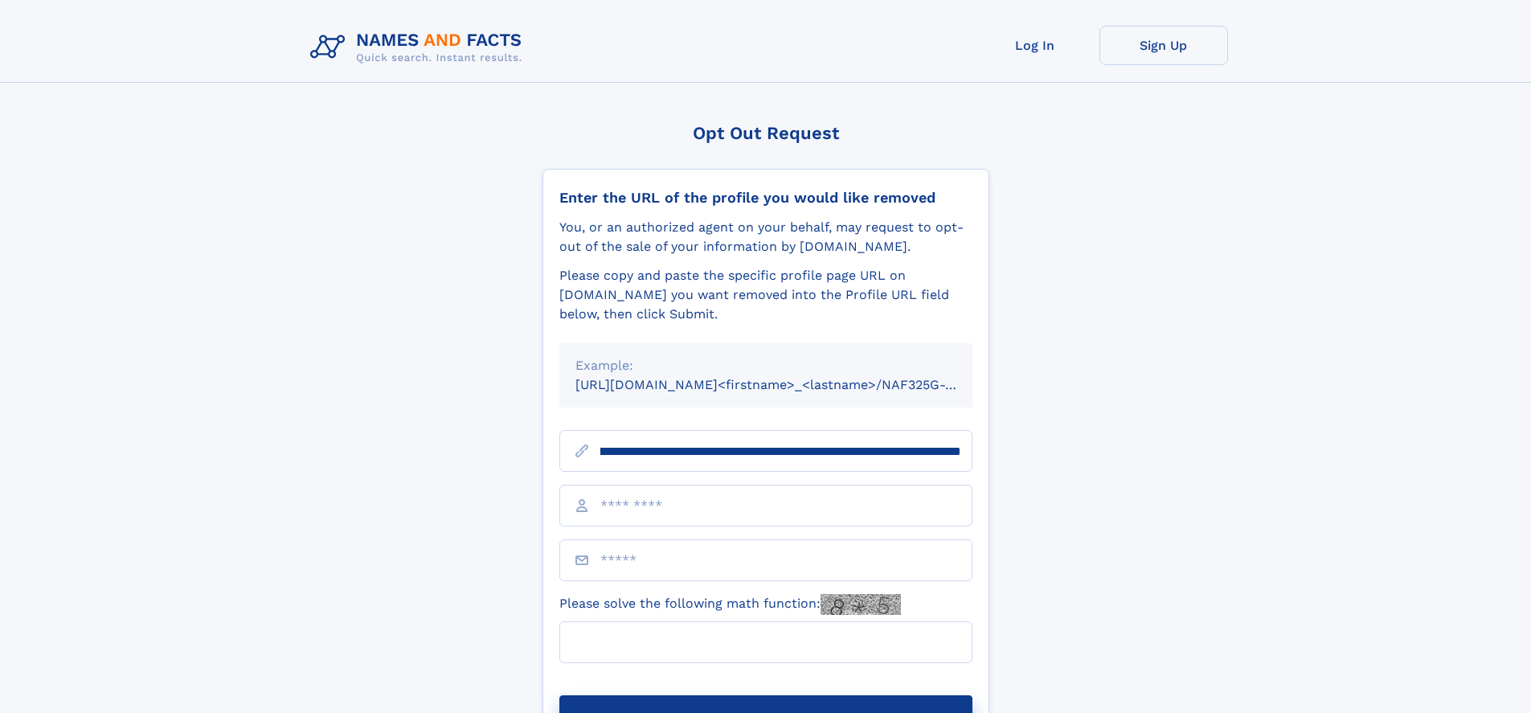  Describe the element at coordinates (766, 133) in the screenshot. I see `div: Opt Out Request` at that location.